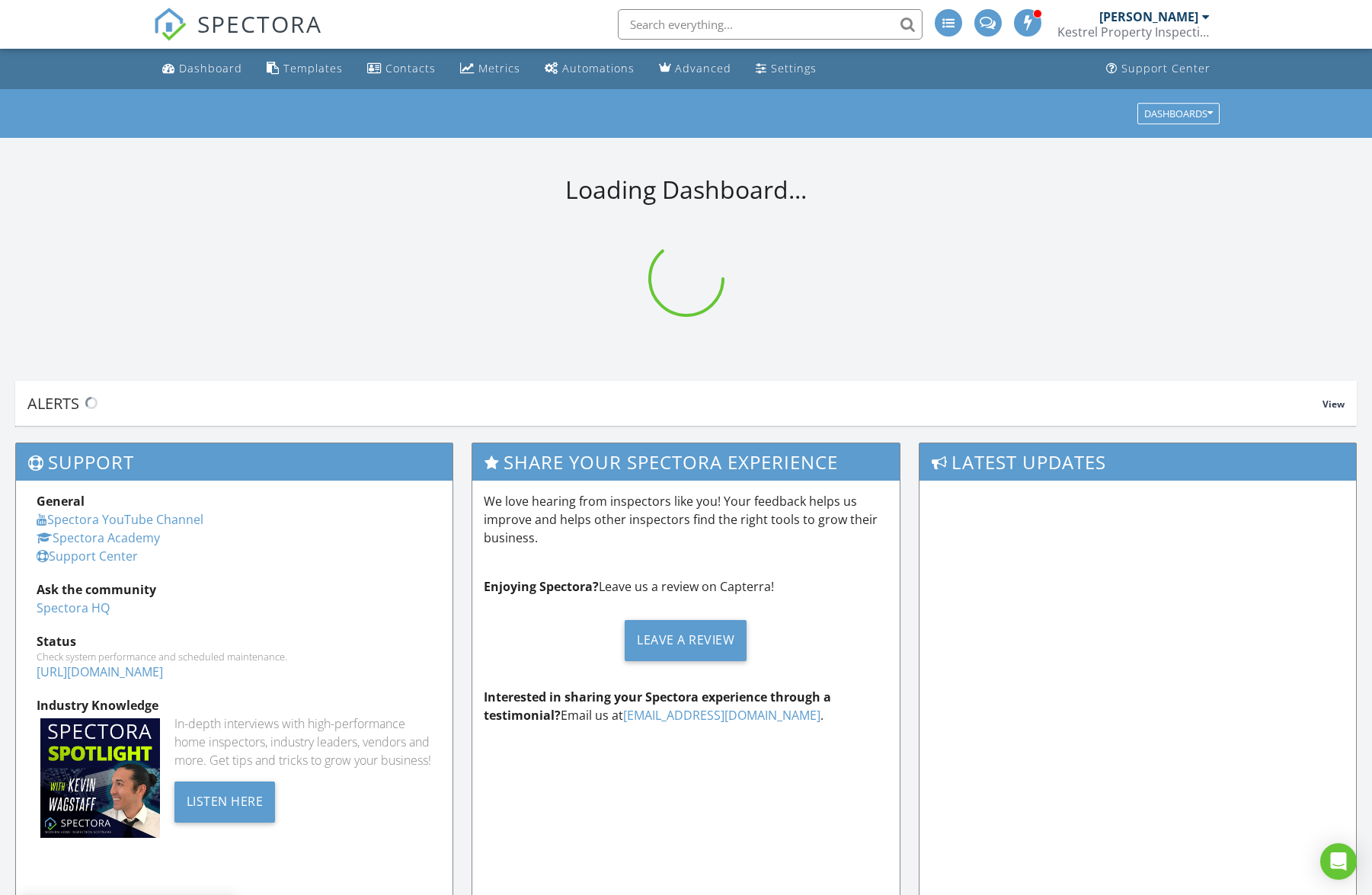 The width and height of the screenshot is (1372, 895). Describe the element at coordinates (1134, 32) in the screenshot. I see `div: Kestrel Property Inspections LLC` at that location.